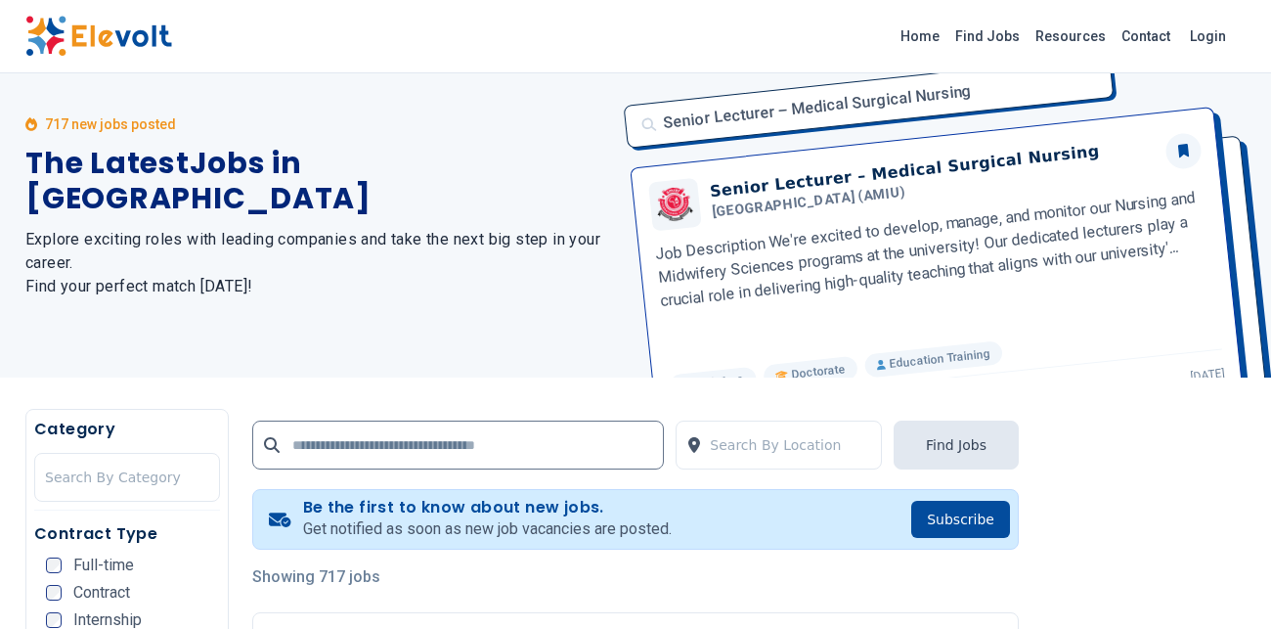 The height and width of the screenshot is (629, 1271). I want to click on a: Find Jobs, so click(988, 36).